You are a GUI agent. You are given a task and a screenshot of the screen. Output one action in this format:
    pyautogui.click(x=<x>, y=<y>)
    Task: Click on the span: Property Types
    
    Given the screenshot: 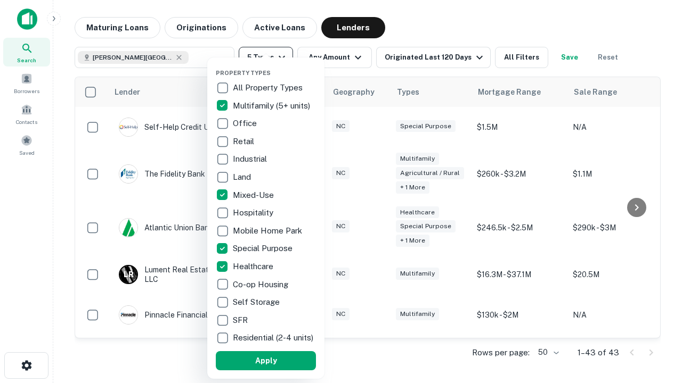 What is the action you would take?
    pyautogui.click(x=243, y=73)
    